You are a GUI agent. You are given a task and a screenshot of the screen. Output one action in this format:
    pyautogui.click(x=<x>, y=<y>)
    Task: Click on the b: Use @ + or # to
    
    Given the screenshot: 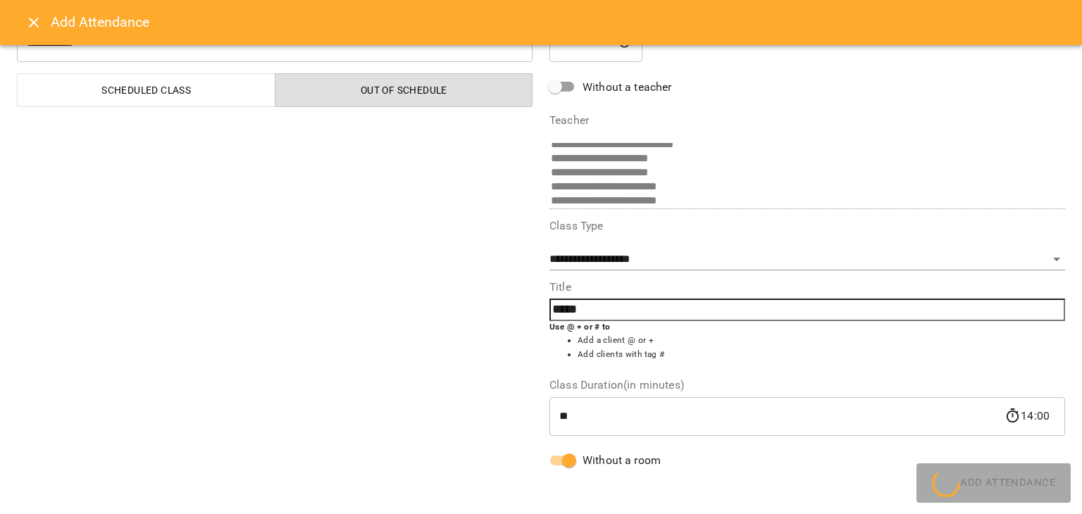 What is the action you would take?
    pyautogui.click(x=580, y=327)
    